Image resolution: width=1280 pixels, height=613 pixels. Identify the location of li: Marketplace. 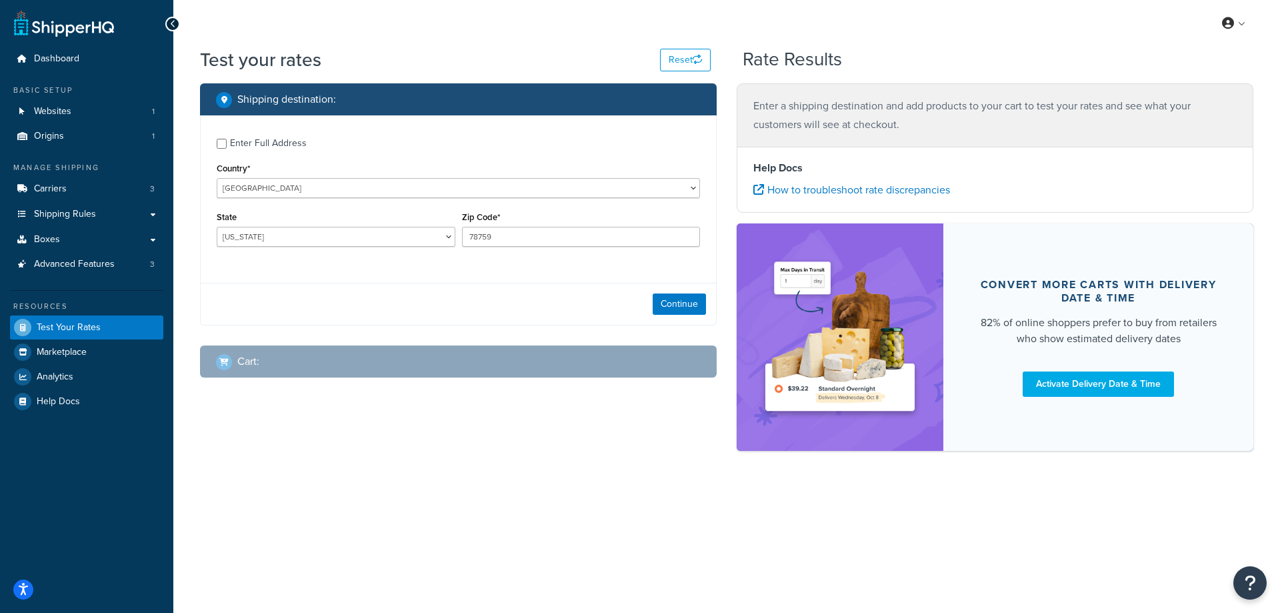
(87, 352).